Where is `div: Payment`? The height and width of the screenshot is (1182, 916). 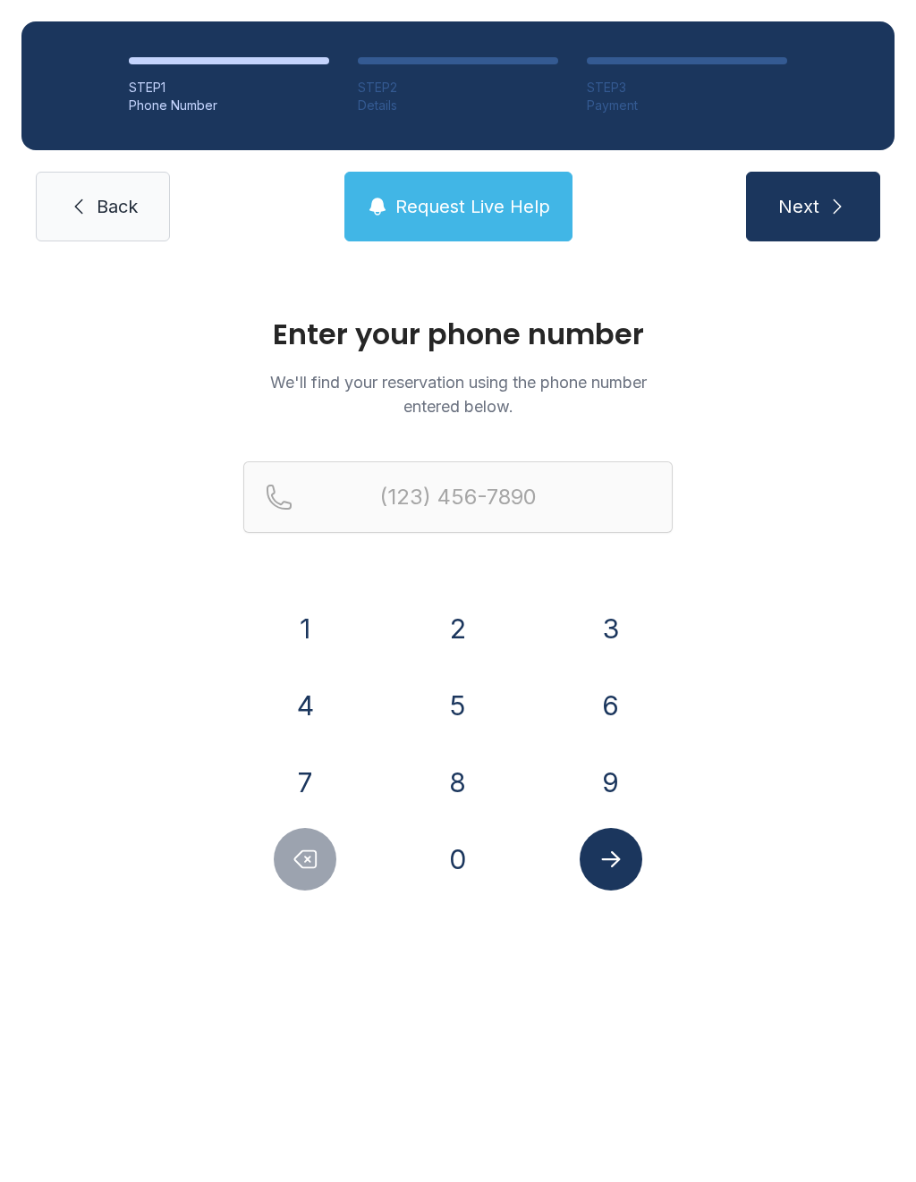 div: Payment is located at coordinates (687, 106).